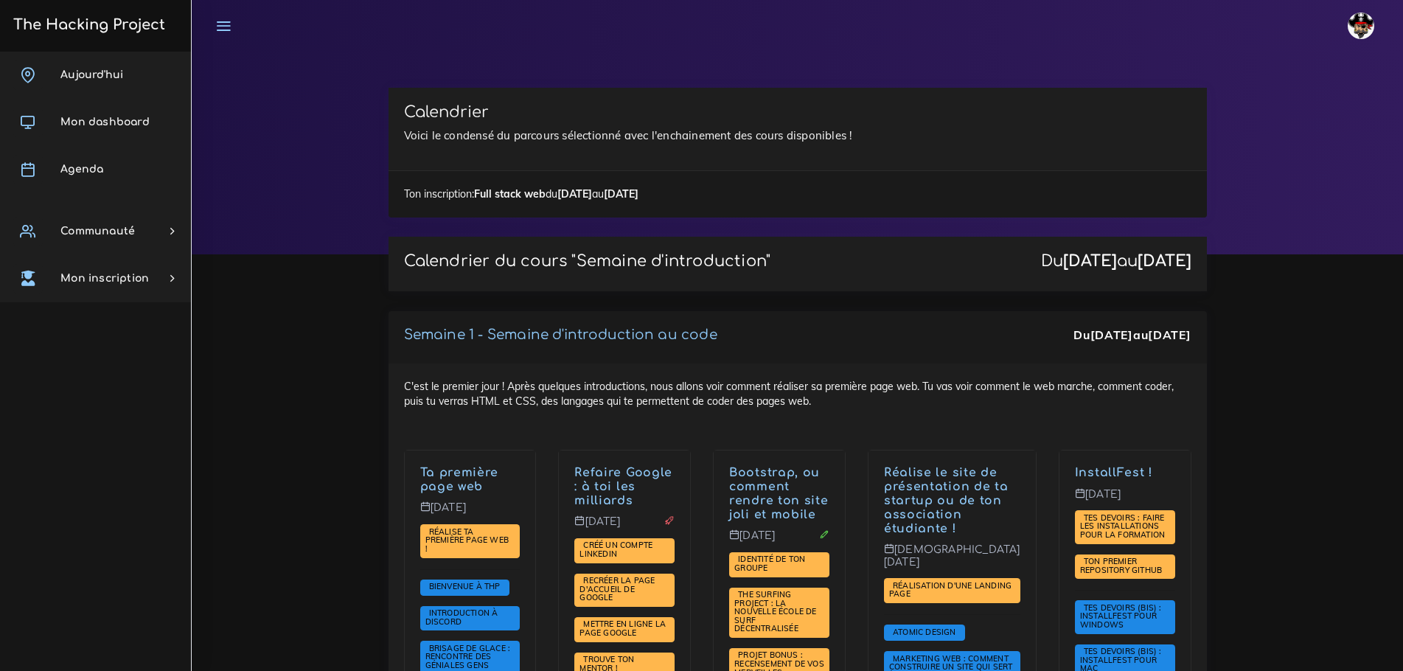  What do you see at coordinates (617, 589) in the screenshot?
I see `a: Recréer la page d'accueil de Google` at bounding box center [617, 589].